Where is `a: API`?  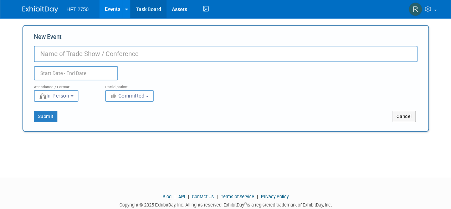
a: API is located at coordinates (181, 196).